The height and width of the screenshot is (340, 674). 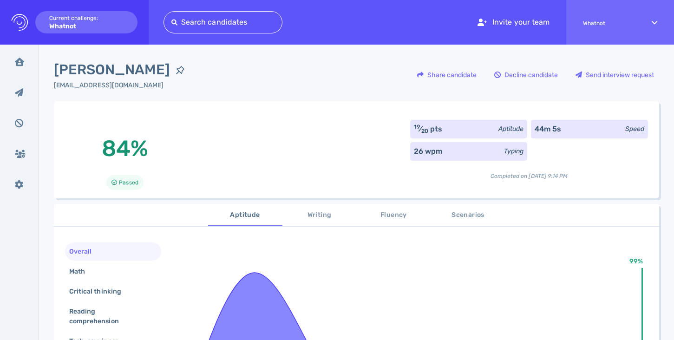 I want to click on div: Decline candidate, so click(x=526, y=75).